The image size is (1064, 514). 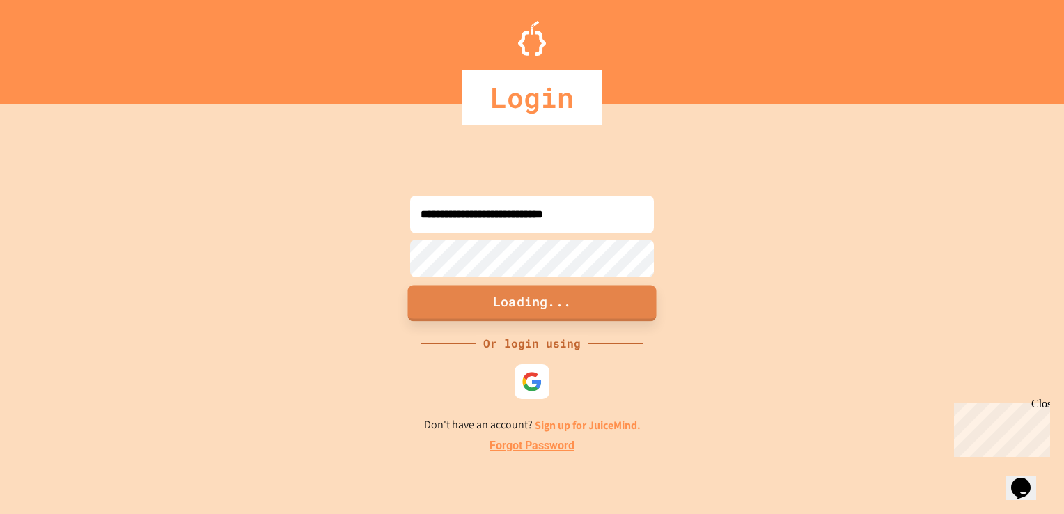 What do you see at coordinates (588, 425) in the screenshot?
I see `a: Sign up for JuiceMind.` at bounding box center [588, 425].